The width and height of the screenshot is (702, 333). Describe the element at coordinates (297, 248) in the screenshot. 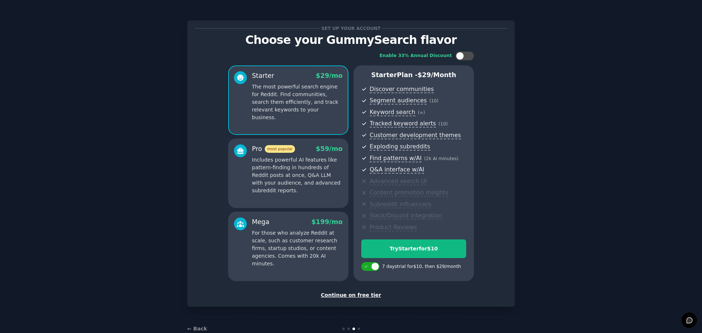

I see `p: For those who analyze Reddit at scale, such as customer research firms, startup studios, or conte...` at that location.